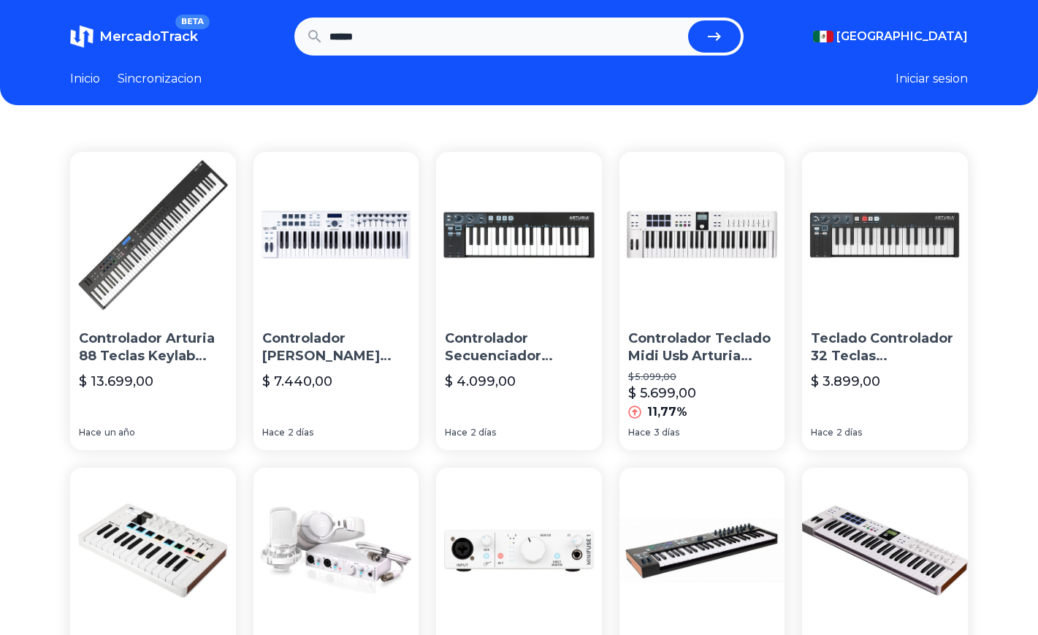 Image resolution: width=1038 pixels, height=635 pixels. I want to click on img: Controlador Arturia Keylab Essential49, so click(336, 235).